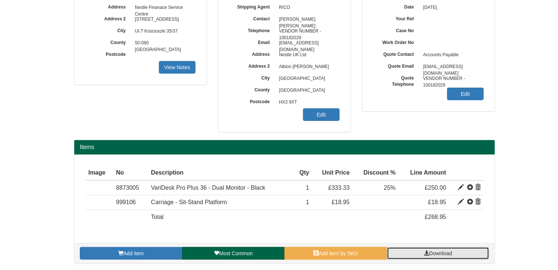  Describe the element at coordinates (338, 253) in the screenshot. I see `span: Add item by SKU` at that location.